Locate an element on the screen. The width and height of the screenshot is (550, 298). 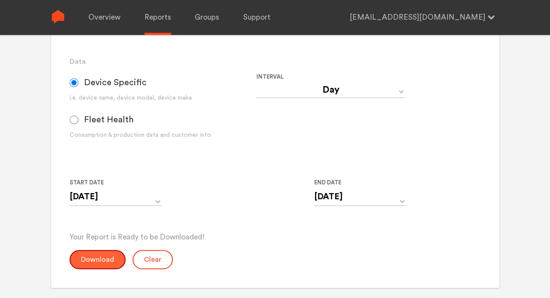
img: Sense Logo is located at coordinates (58, 17).